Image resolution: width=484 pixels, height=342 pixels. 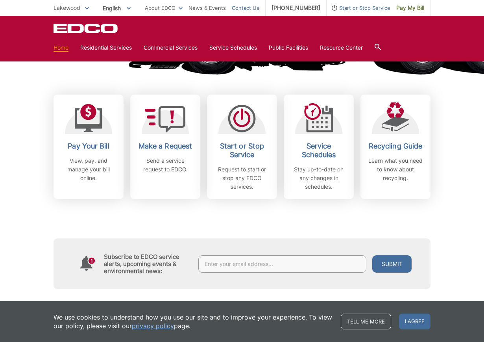 What do you see at coordinates (61, 48) in the screenshot?
I see `a: Home` at bounding box center [61, 48].